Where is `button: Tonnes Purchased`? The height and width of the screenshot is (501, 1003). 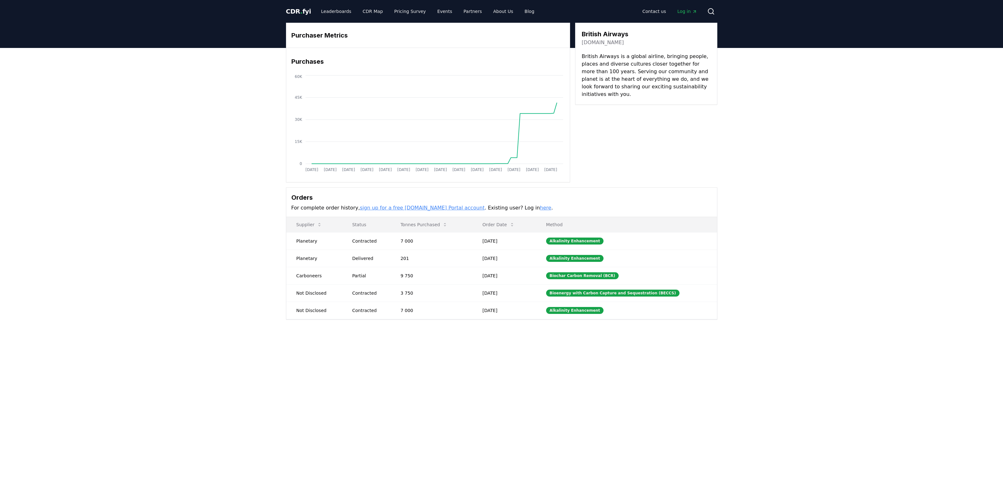 button: Tonnes Purchased is located at coordinates (424, 225).